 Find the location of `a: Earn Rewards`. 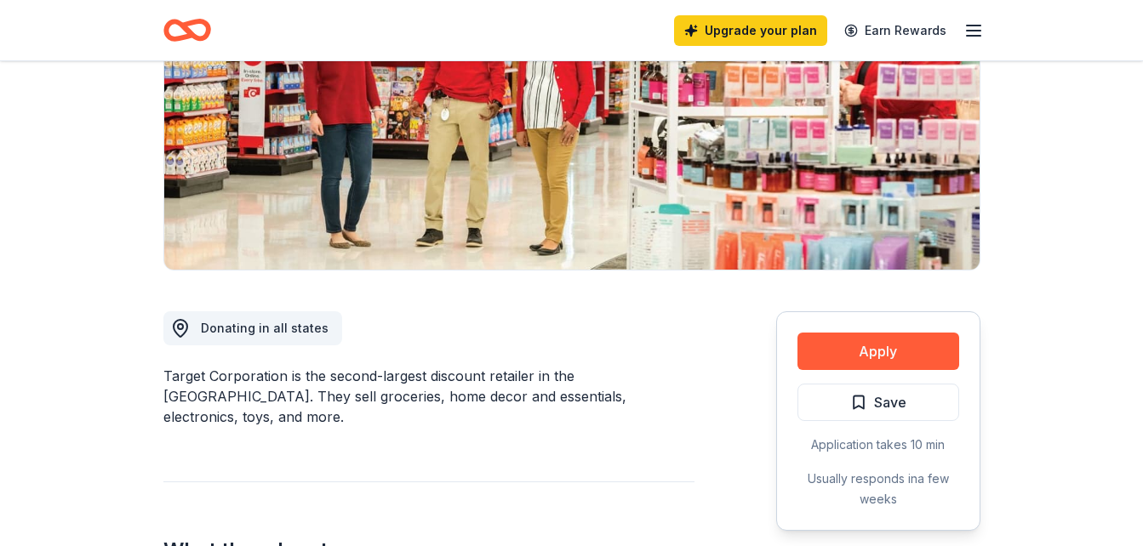

a: Earn Rewards is located at coordinates (895, 31).